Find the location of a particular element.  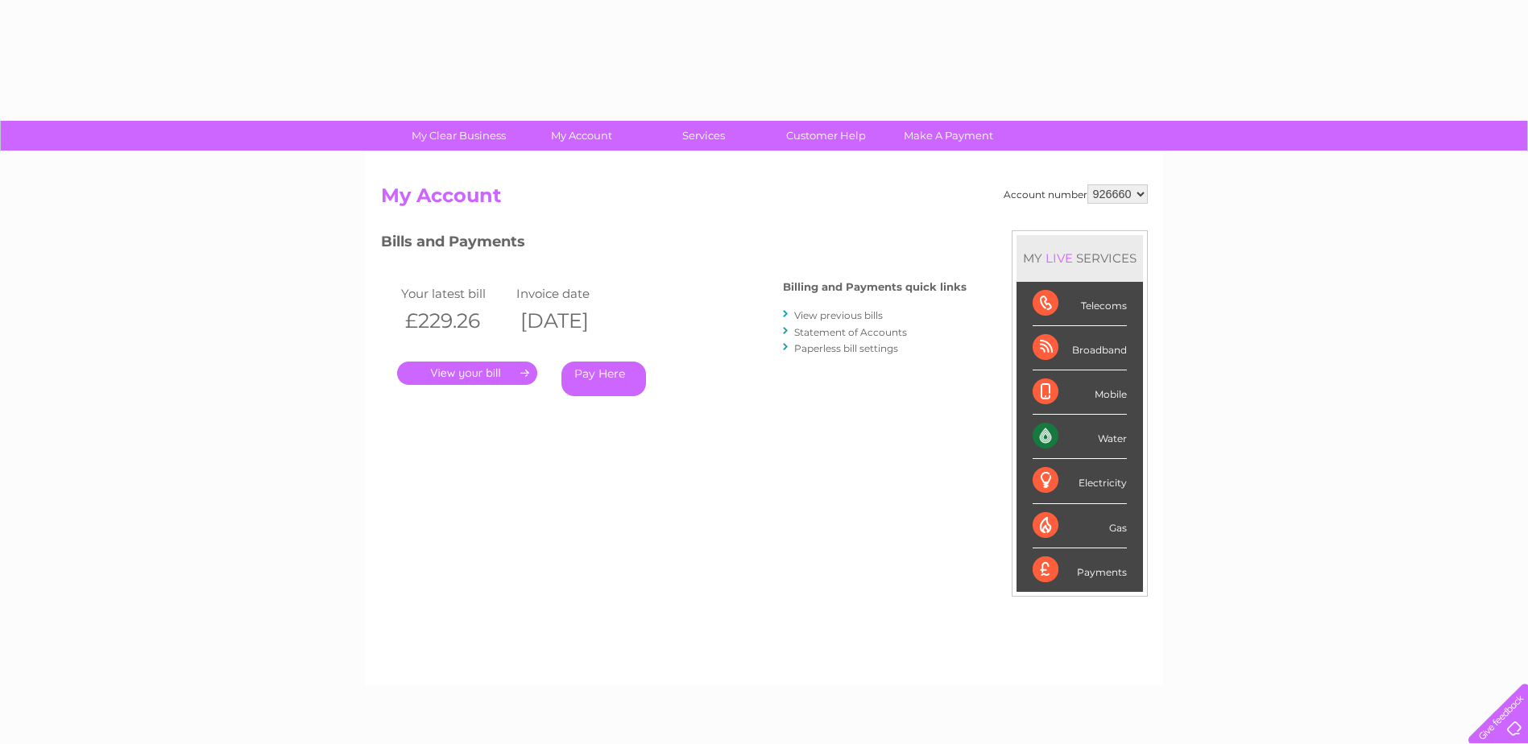

div: Broadband is located at coordinates (1080, 348).